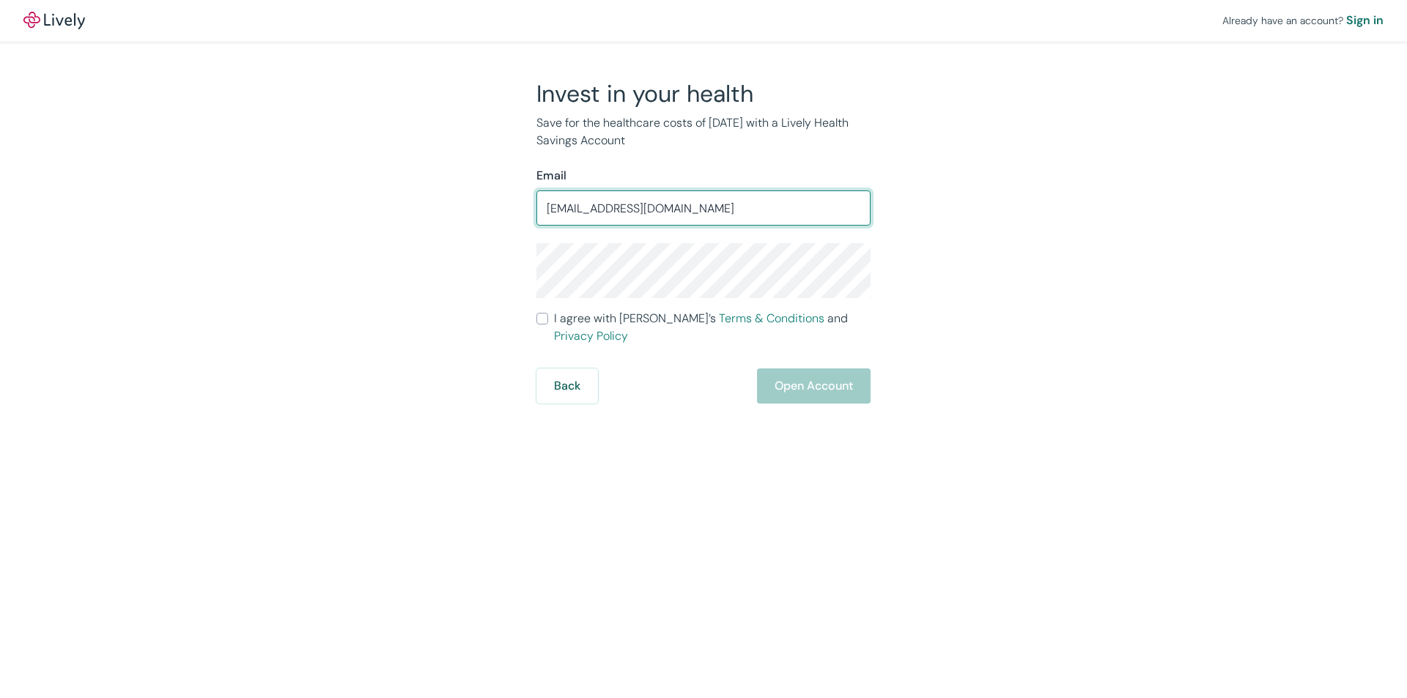  What do you see at coordinates (54, 21) in the screenshot?
I see `img: Lively` at bounding box center [54, 21].